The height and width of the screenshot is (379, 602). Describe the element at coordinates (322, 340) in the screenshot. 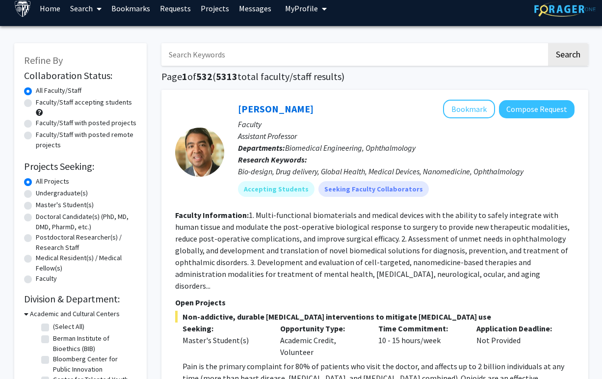

I see `div: Academic Credit, Volunteer` at that location.